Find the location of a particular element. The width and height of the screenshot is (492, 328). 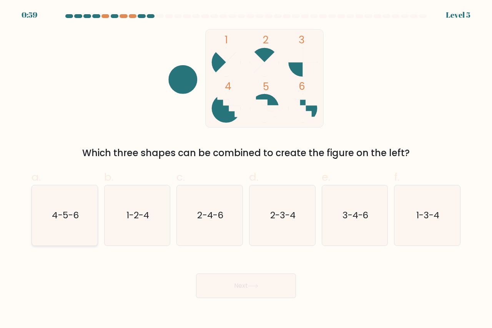

tspan: 2 is located at coordinates (265, 40).